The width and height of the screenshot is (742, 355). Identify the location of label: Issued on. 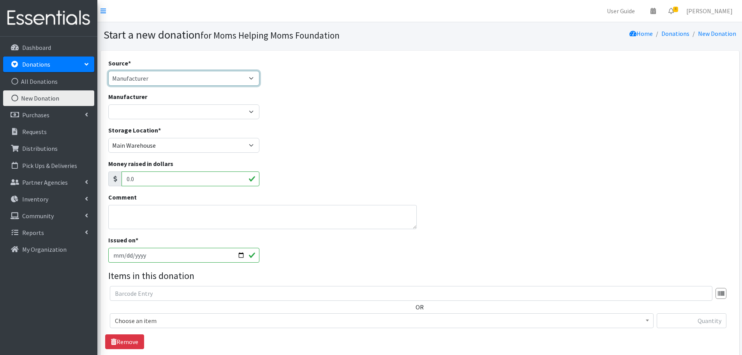
(123, 240).